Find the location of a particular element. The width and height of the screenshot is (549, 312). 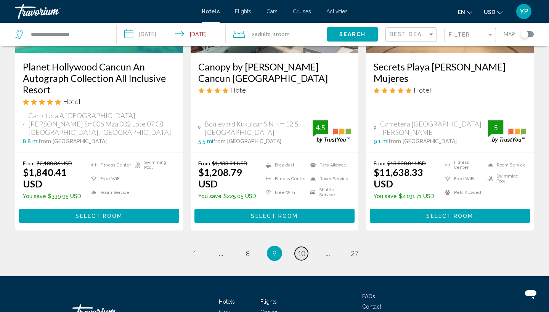

button: Search is located at coordinates (352, 34).